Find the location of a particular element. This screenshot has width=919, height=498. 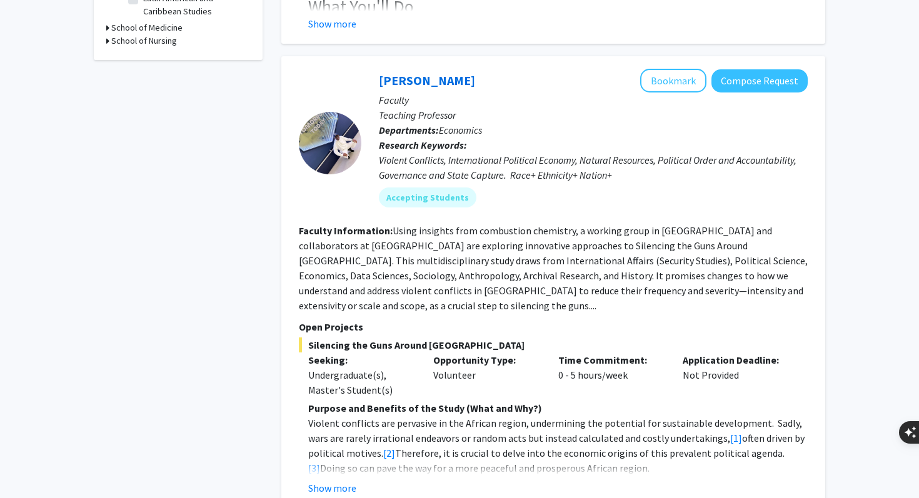

div: Volunteer is located at coordinates (486, 375).